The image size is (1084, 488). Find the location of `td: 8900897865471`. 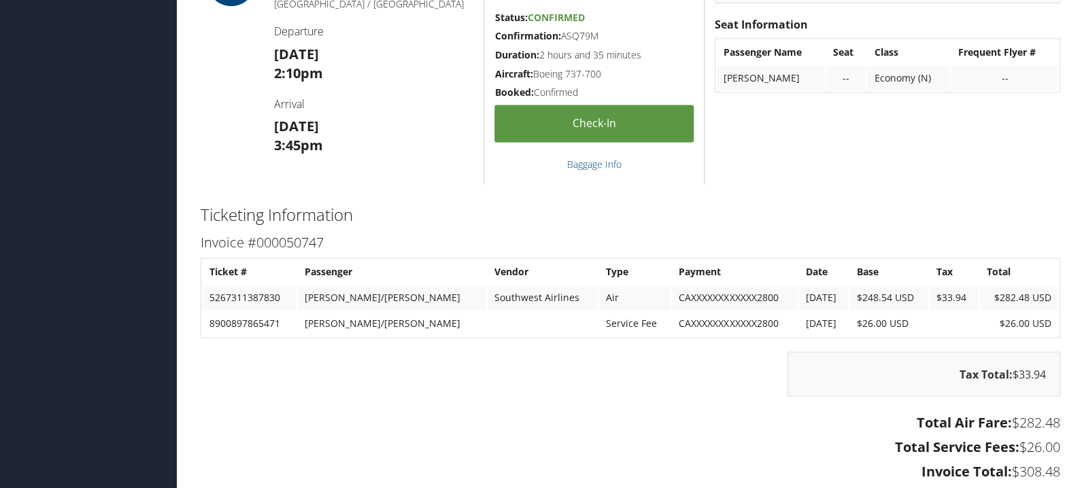

td: 8900897865471 is located at coordinates (250, 324).